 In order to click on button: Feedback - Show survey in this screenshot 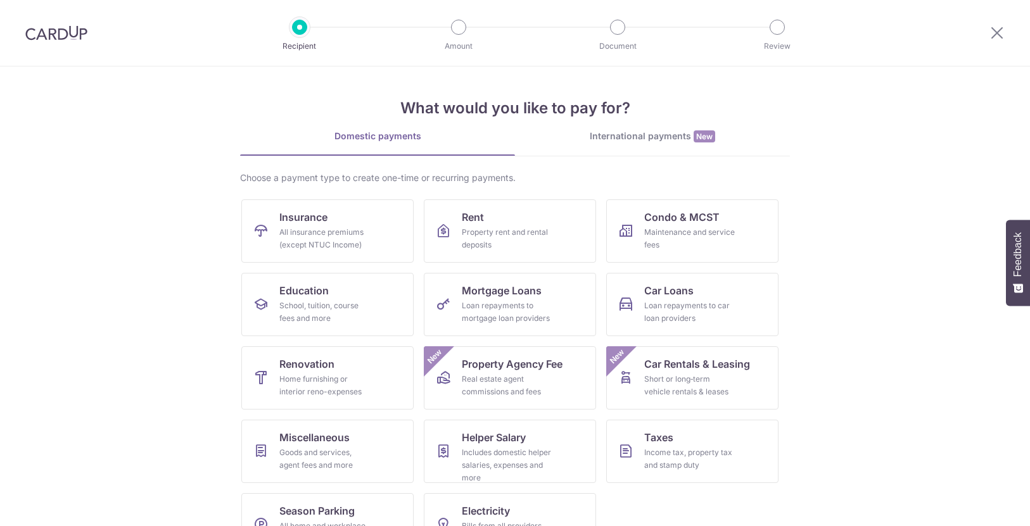, I will do `click(1018, 263)`.